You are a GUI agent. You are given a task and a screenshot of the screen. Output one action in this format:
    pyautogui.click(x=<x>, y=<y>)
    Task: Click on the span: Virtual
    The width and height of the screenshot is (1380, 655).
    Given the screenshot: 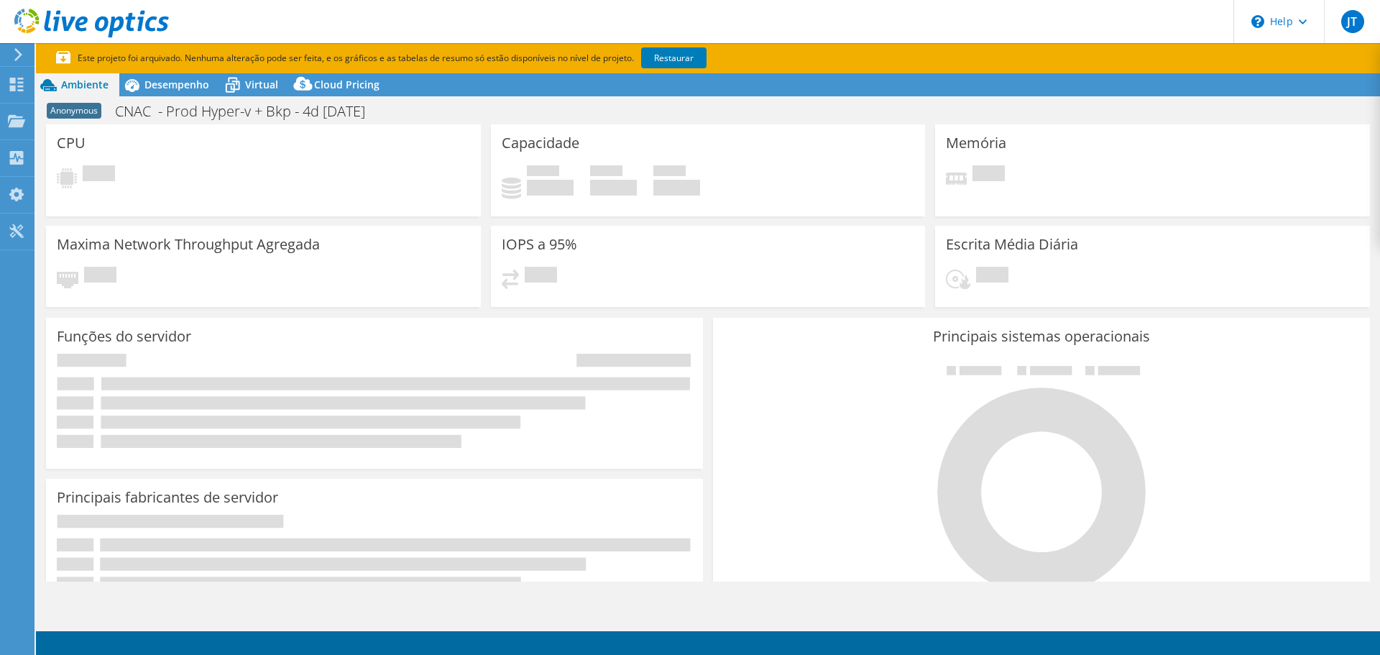 What is the action you would take?
    pyautogui.click(x=262, y=84)
    